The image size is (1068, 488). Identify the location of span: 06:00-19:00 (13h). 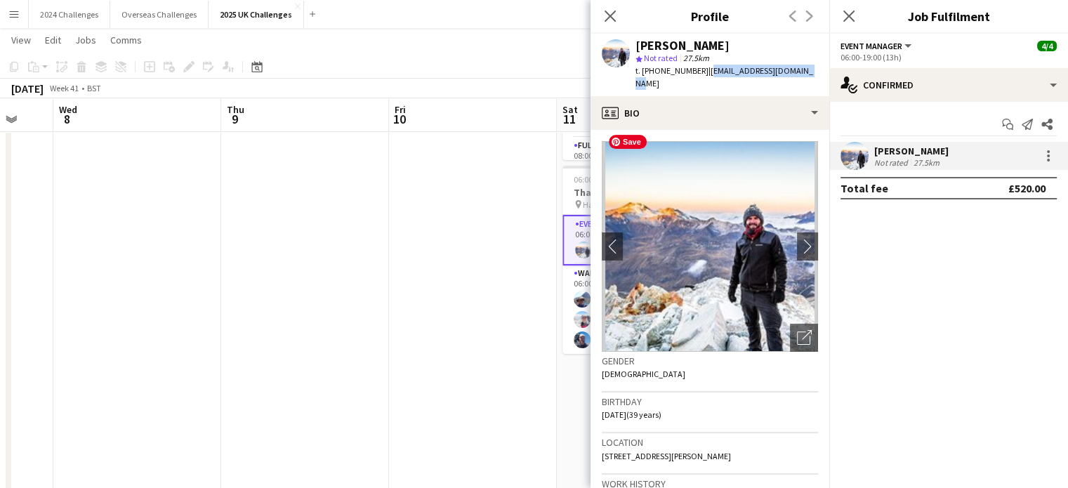
(604, 179).